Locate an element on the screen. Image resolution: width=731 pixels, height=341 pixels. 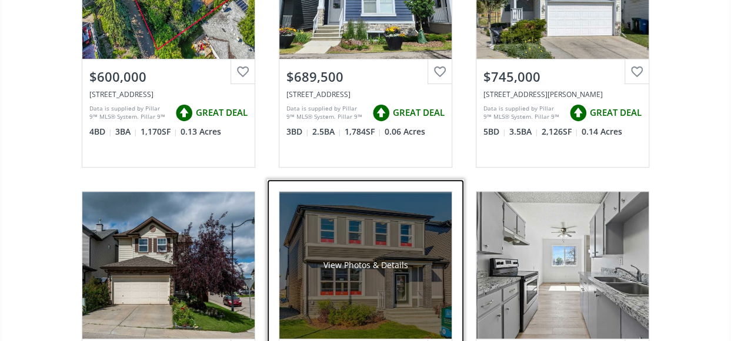
span: 4 BD is located at coordinates (100, 132).